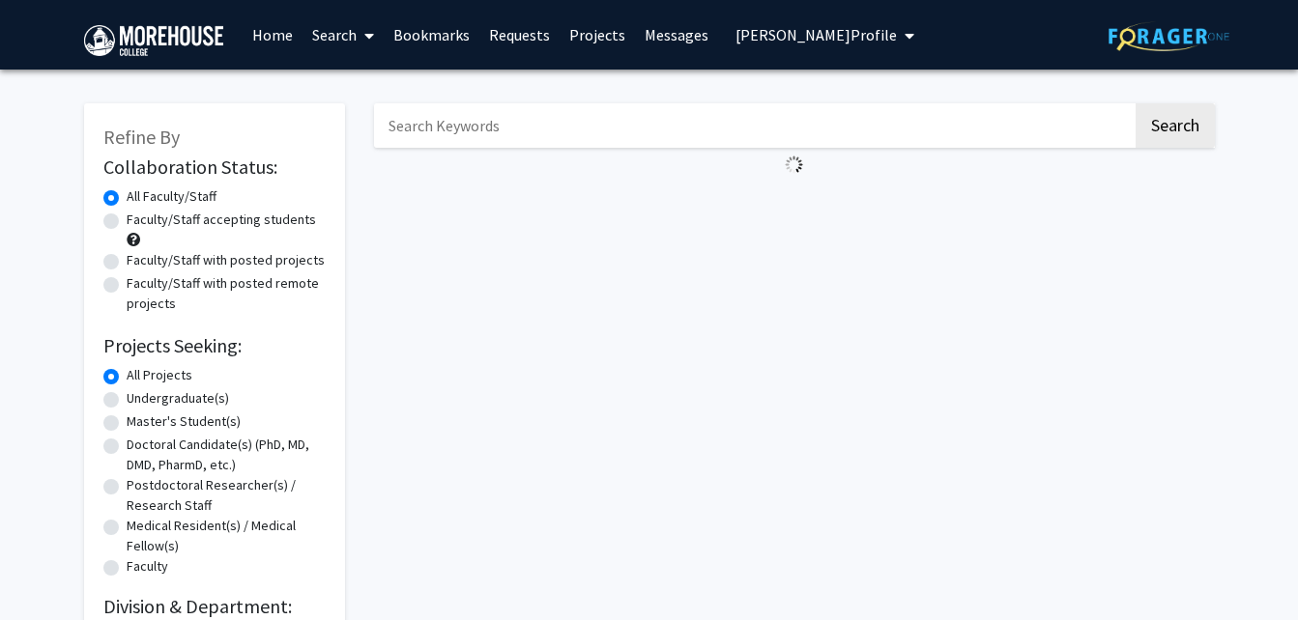 Image resolution: width=1298 pixels, height=620 pixels. I want to click on label: Faculty/Staff with posted projects, so click(225, 260).